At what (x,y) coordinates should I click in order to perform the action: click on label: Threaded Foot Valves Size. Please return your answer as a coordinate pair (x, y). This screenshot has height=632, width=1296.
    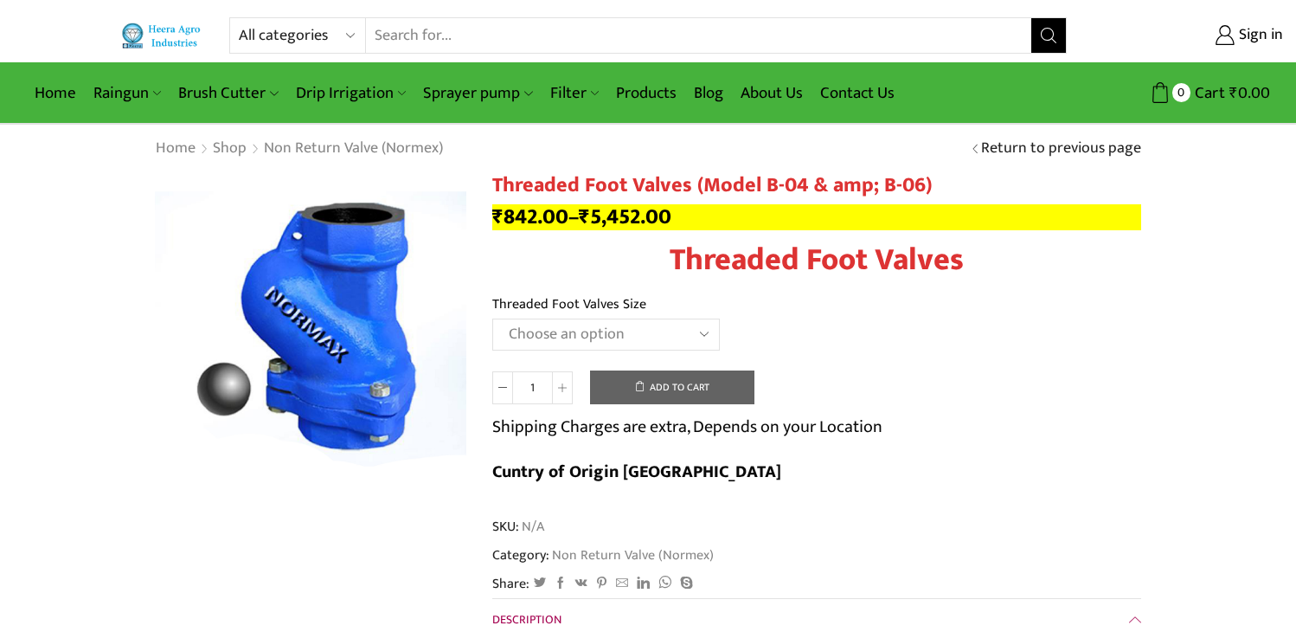
    Looking at the image, I should click on (569, 304).